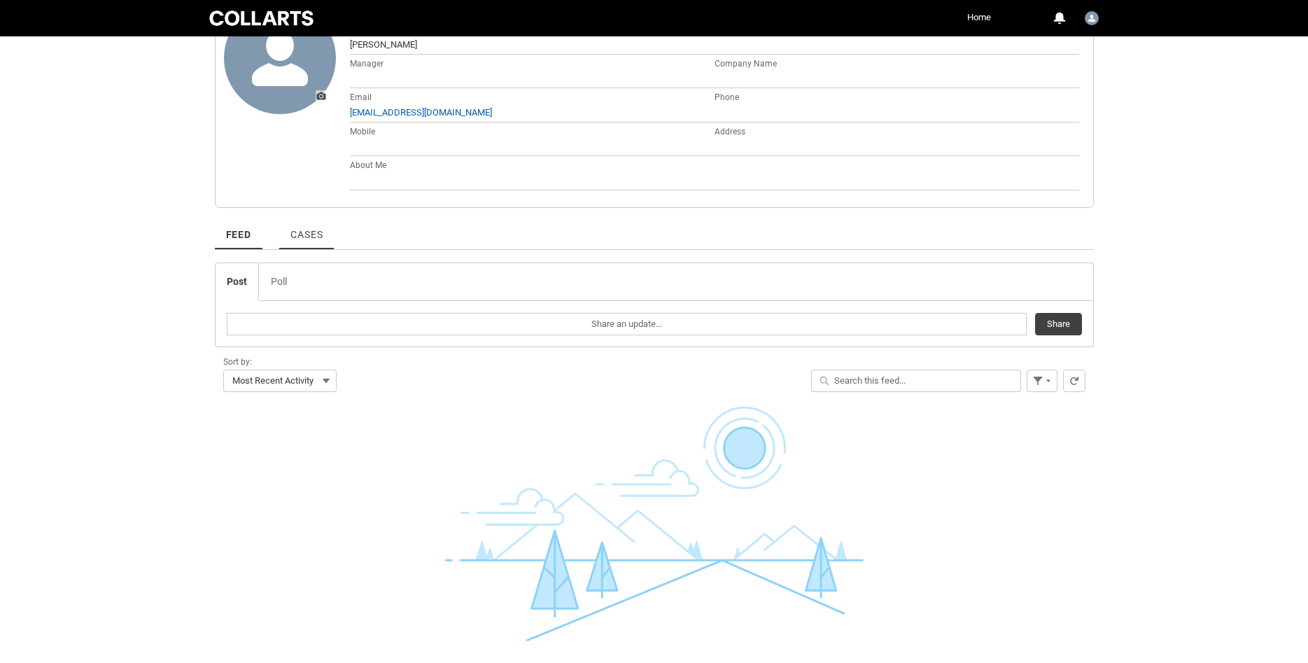 This screenshot has width=1308, height=663. I want to click on a: Feed, so click(239, 230).